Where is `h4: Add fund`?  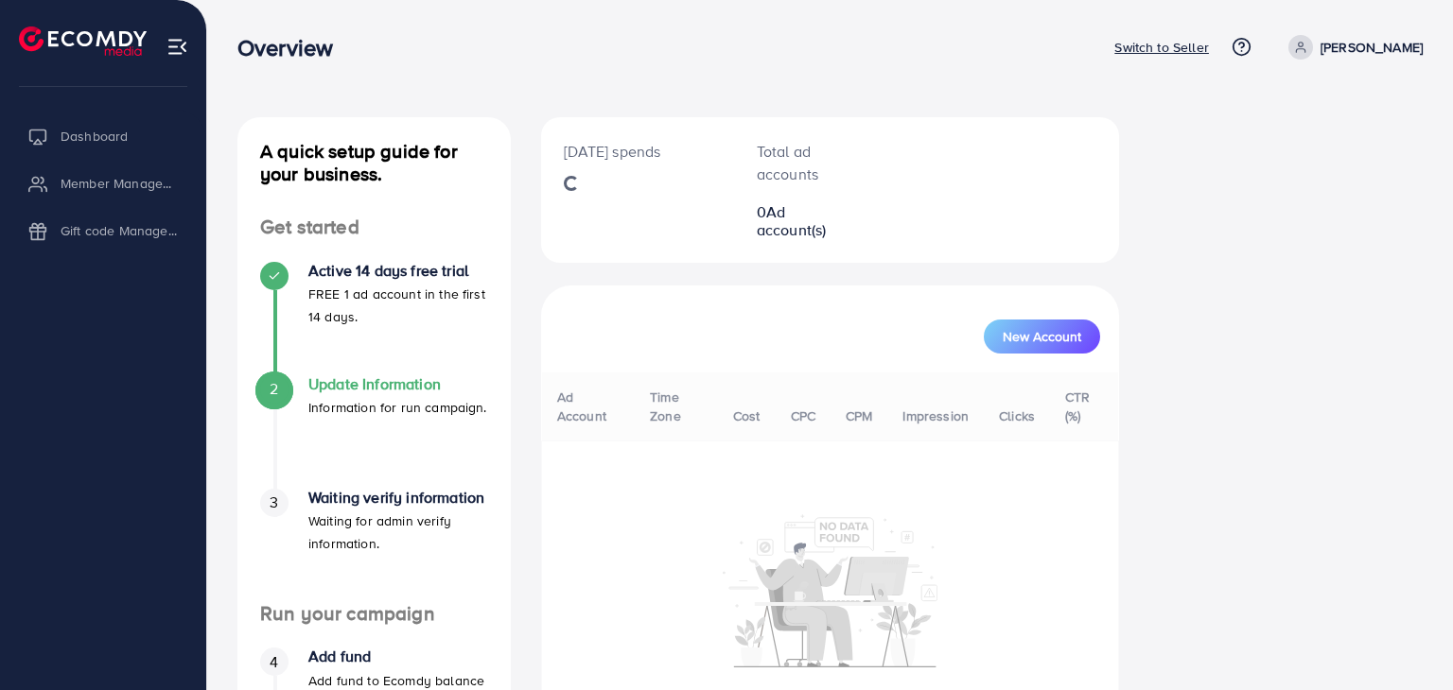 h4: Add fund is located at coordinates (396, 656).